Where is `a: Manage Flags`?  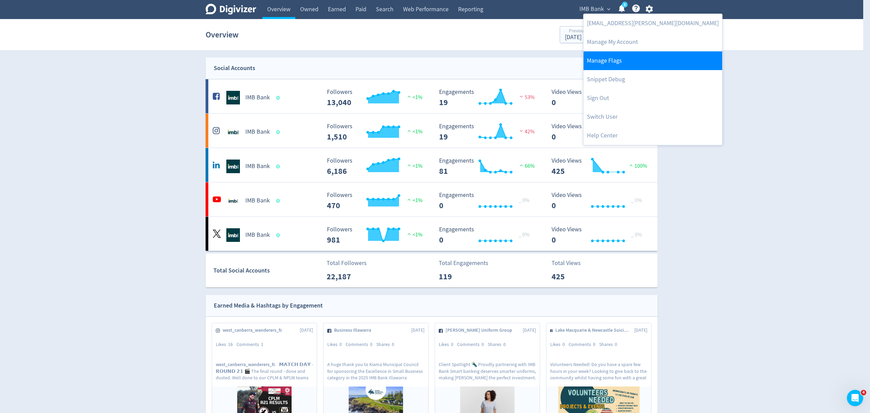
a: Manage Flags is located at coordinates (653, 60).